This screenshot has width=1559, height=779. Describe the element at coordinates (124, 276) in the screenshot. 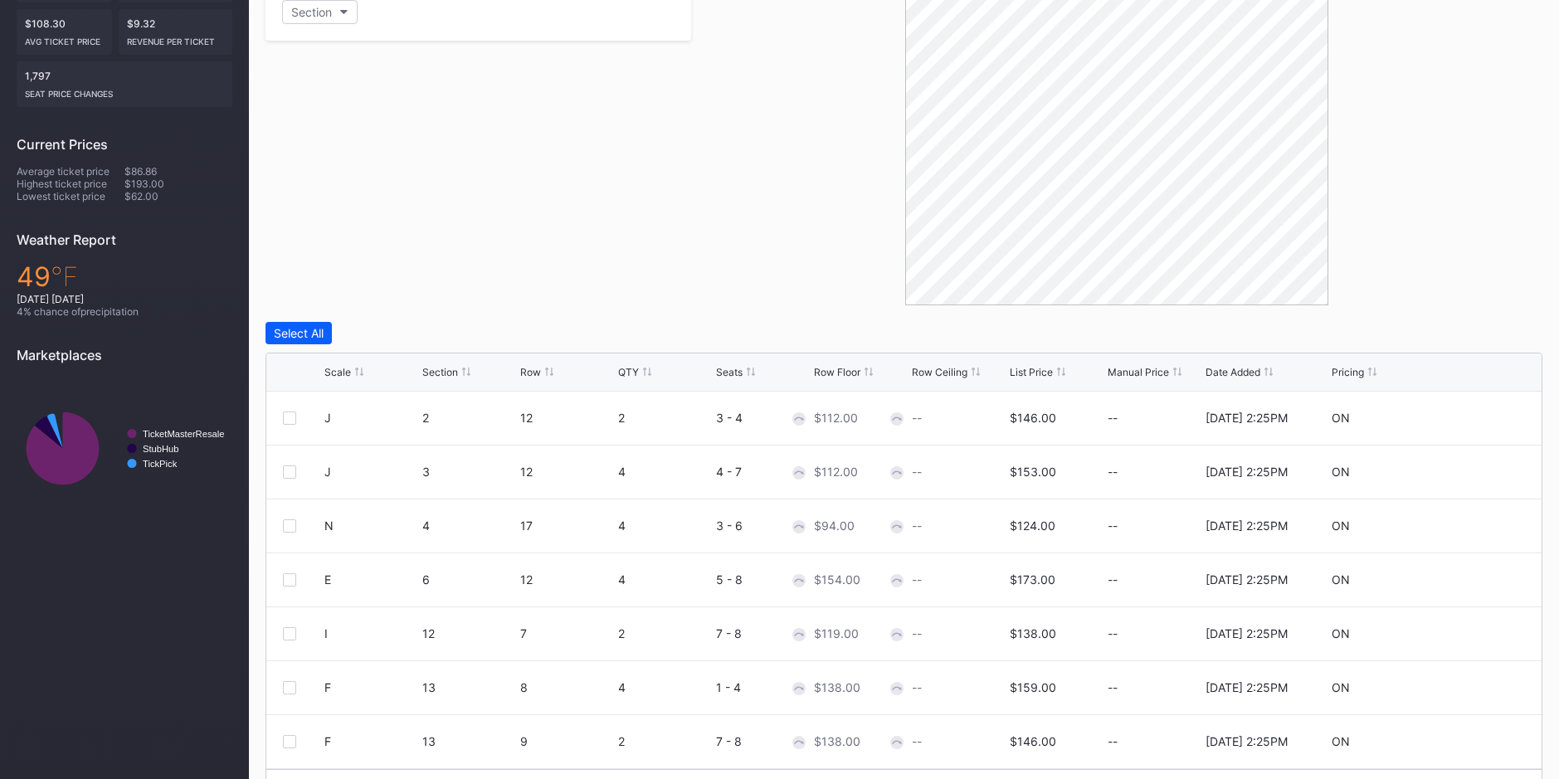

I see `div: 49` at that location.